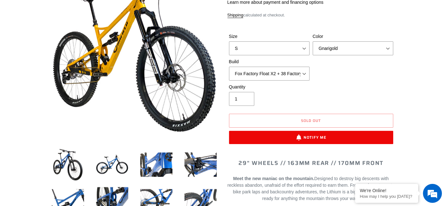 The height and width of the screenshot is (206, 445). What do you see at coordinates (269, 62) in the screenshot?
I see `label: Build` at bounding box center [269, 62].